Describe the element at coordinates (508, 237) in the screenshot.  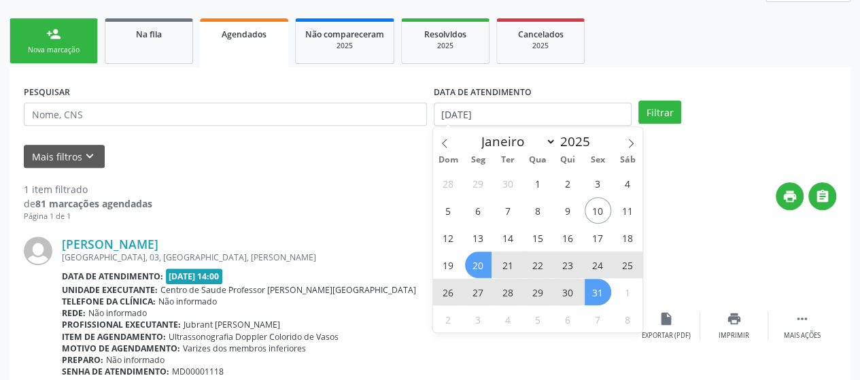
I see `span: Outubro 14, 2025` at that location.